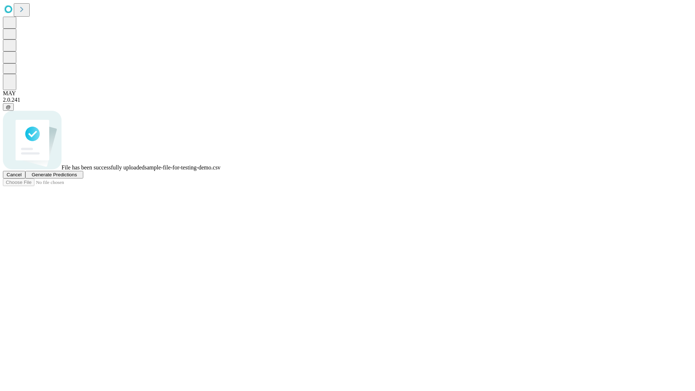 The image size is (695, 391). Describe the element at coordinates (348, 93) in the screenshot. I see `div: MAY` at that location.